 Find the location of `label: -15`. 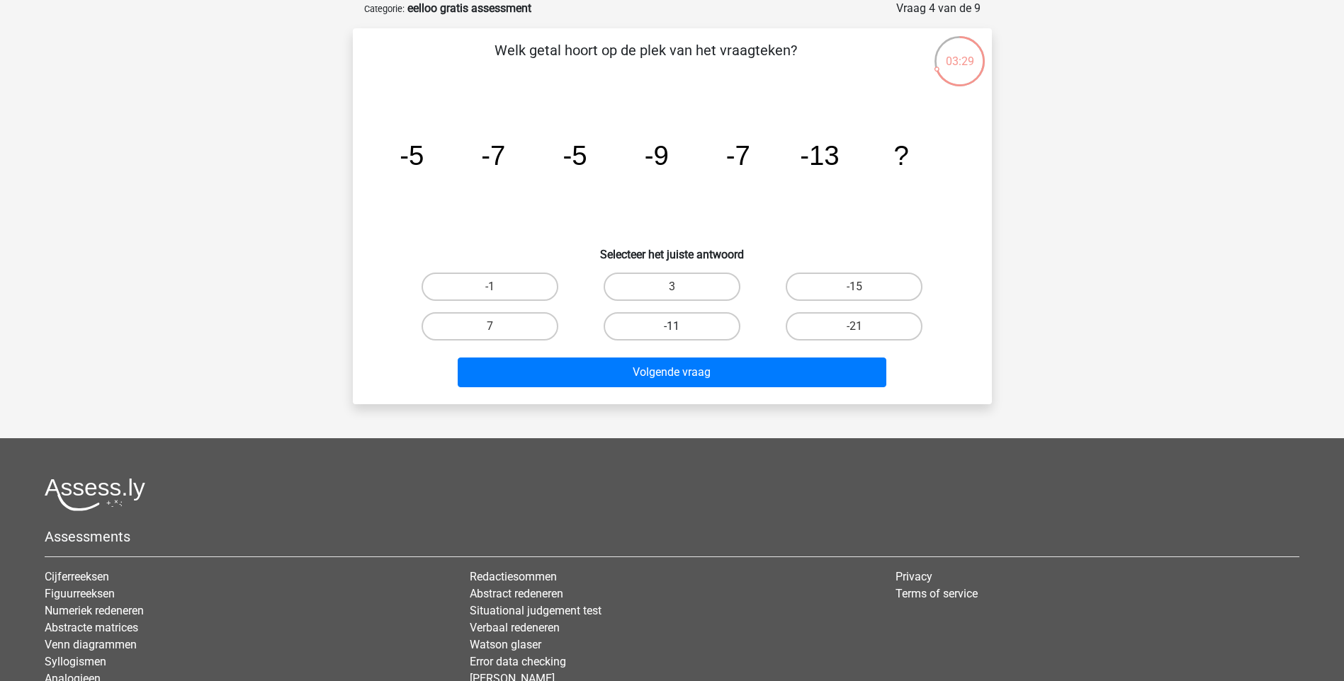

label: -15 is located at coordinates (854, 287).